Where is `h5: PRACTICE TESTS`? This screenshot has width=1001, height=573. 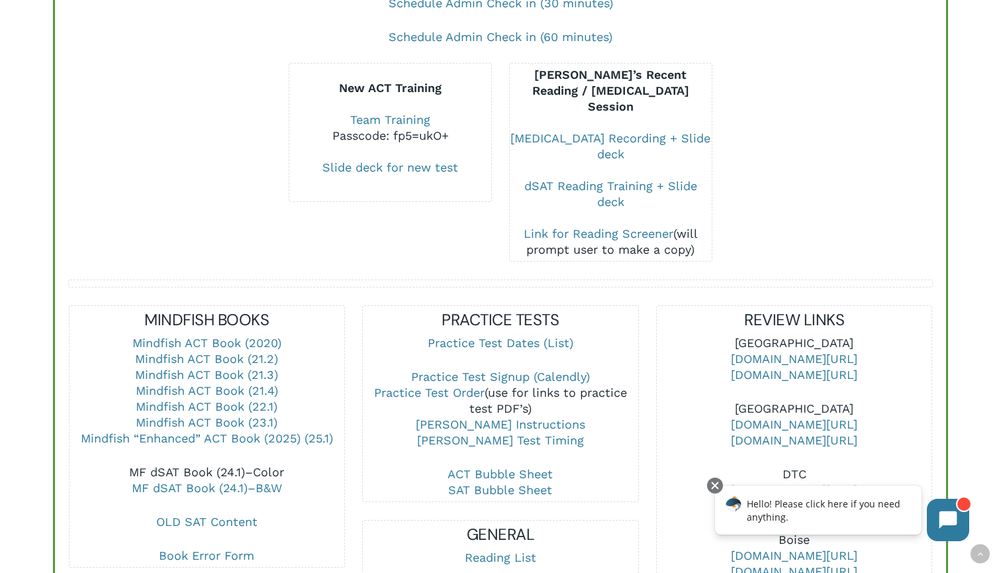
h5: PRACTICE TESTS is located at coordinates (500, 320).